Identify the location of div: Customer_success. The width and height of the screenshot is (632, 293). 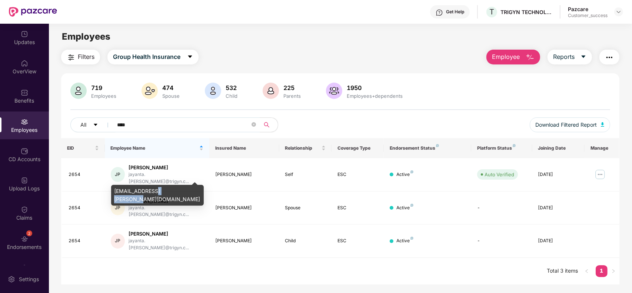
(587, 16).